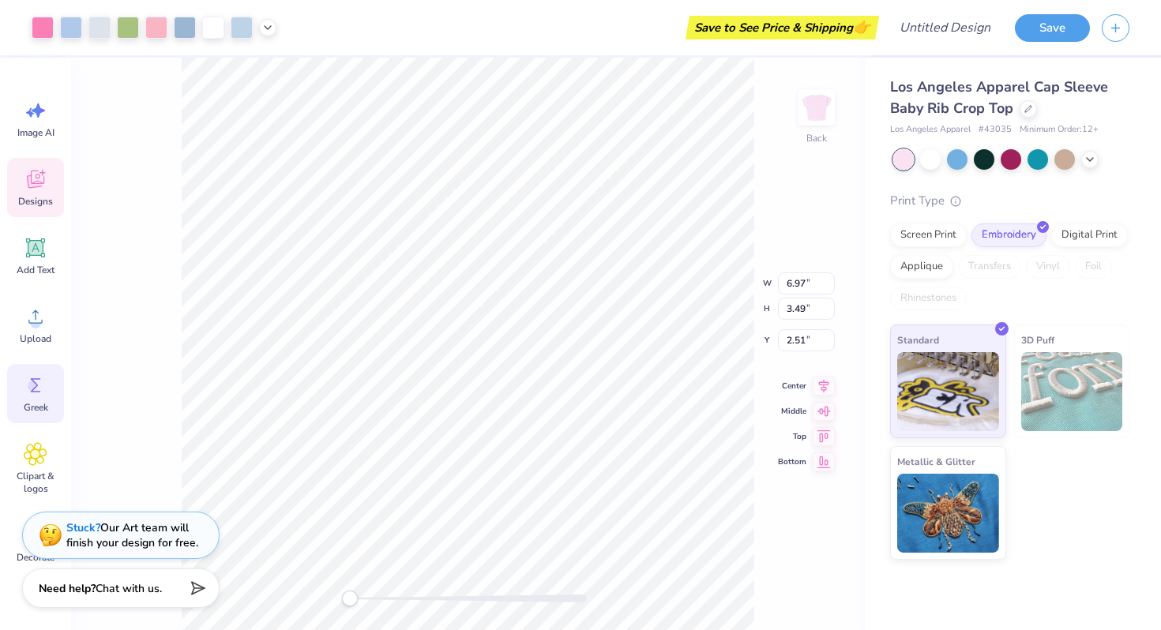  Describe the element at coordinates (1052, 28) in the screenshot. I see `button: Save` at that location.